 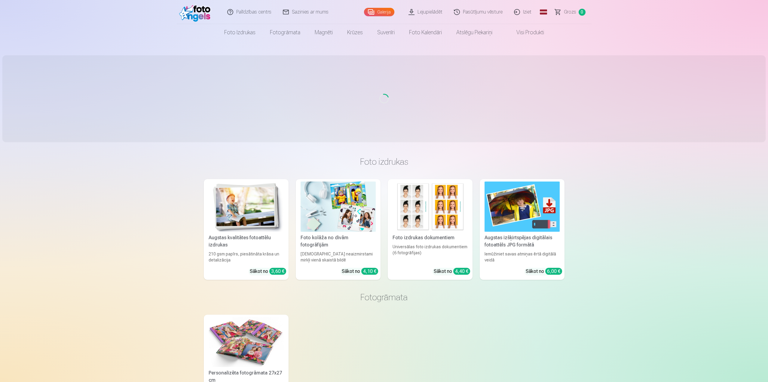 What do you see at coordinates (425, 32) in the screenshot?
I see `a: Foto kalendāri` at bounding box center [425, 32].